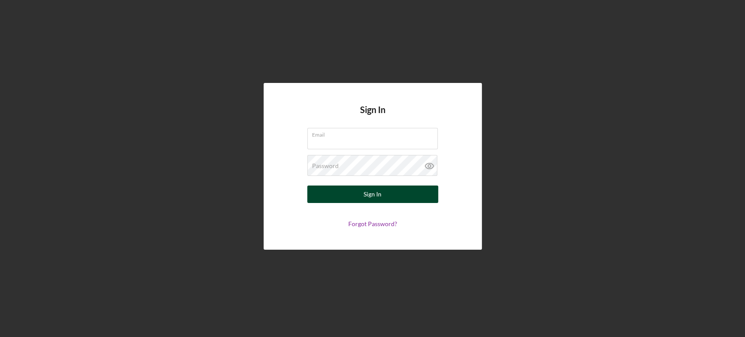 The width and height of the screenshot is (745, 337). I want to click on label: Password, so click(325, 166).